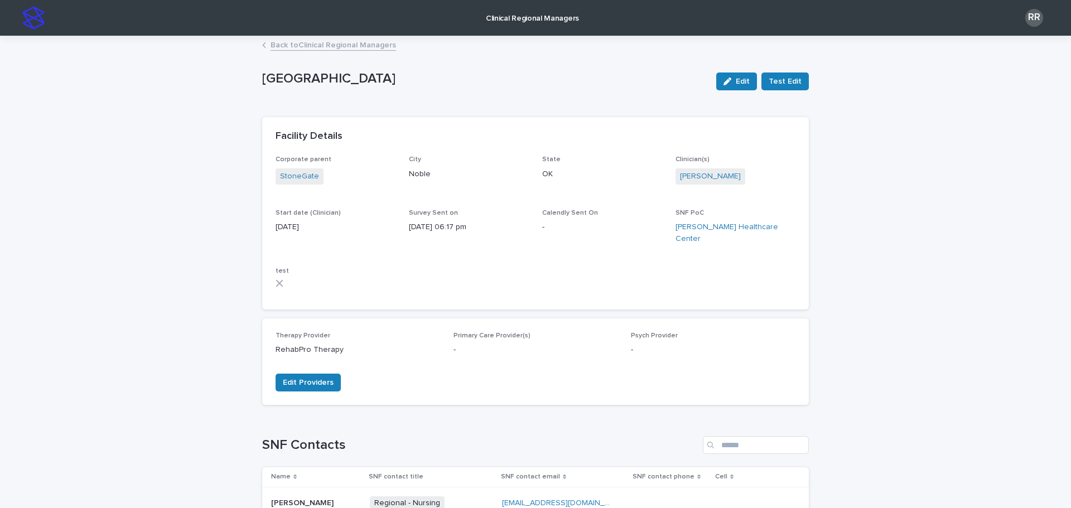 Image resolution: width=1071 pixels, height=508 pixels. Describe the element at coordinates (663, 477) in the screenshot. I see `p: SNF contact phone` at that location.